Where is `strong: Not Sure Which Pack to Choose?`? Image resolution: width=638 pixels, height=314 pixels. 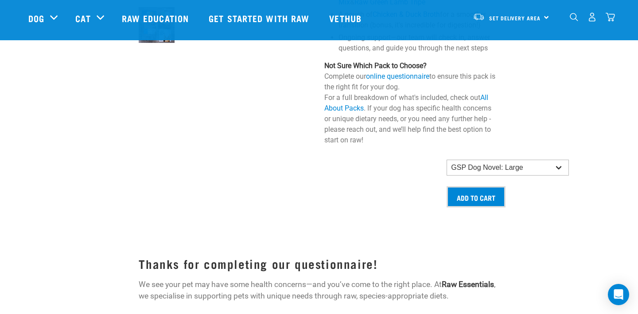 strong: Not Sure Which Pack to Choose? is located at coordinates (375, 66).